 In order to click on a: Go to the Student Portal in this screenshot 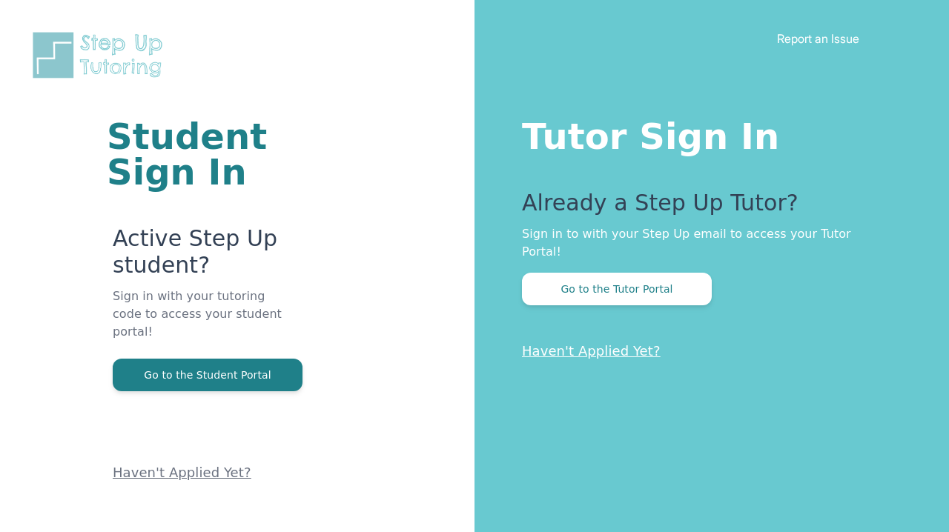, I will do `click(208, 374)`.